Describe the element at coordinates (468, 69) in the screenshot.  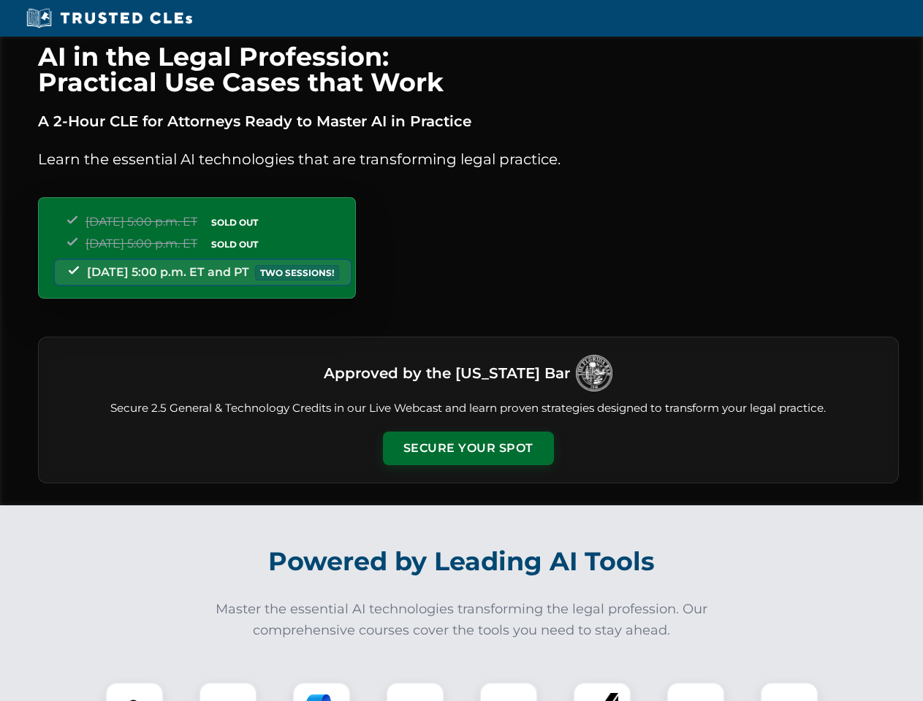
I see `h1: AI in the Legal Profession: Practical Use Cases that Work` at that location.